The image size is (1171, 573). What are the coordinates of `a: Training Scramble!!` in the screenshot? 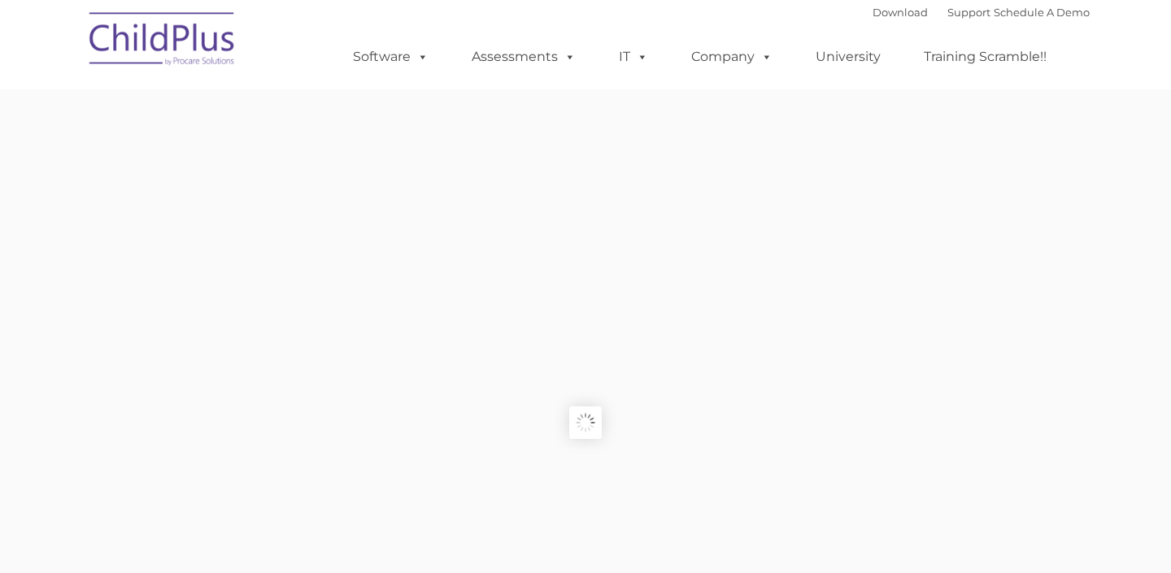 It's located at (985, 57).